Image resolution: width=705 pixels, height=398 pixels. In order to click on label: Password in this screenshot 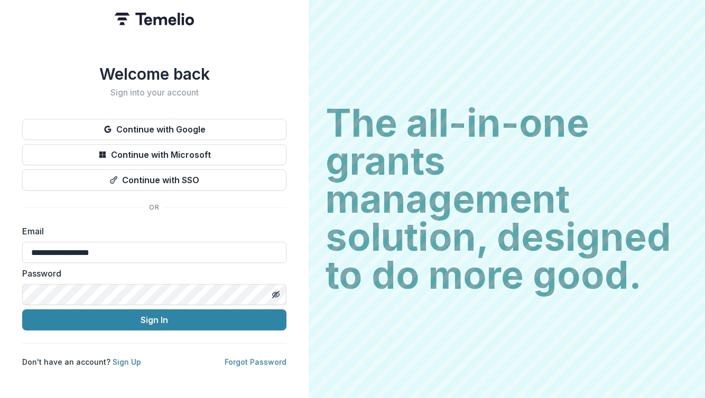, I will do `click(151, 274)`.